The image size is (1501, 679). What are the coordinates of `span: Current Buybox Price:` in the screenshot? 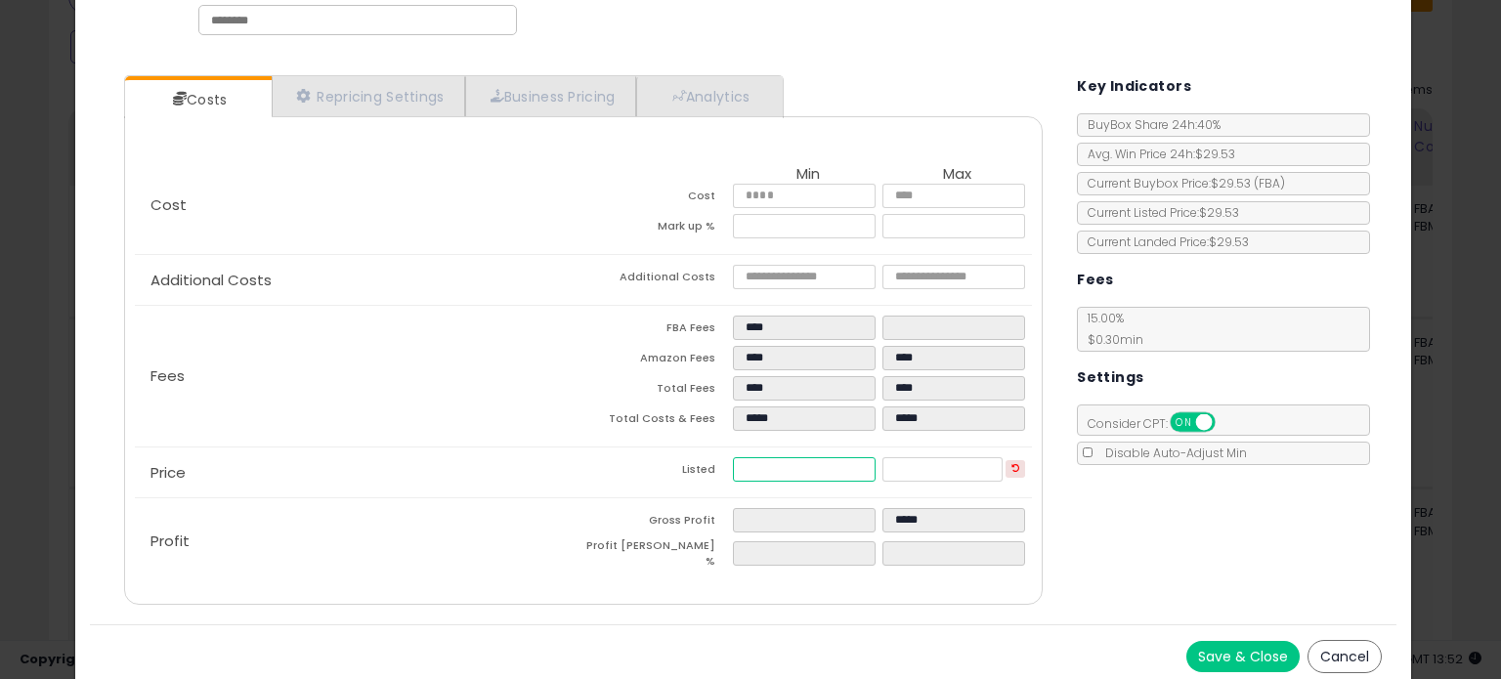 It's located at (1182, 183).